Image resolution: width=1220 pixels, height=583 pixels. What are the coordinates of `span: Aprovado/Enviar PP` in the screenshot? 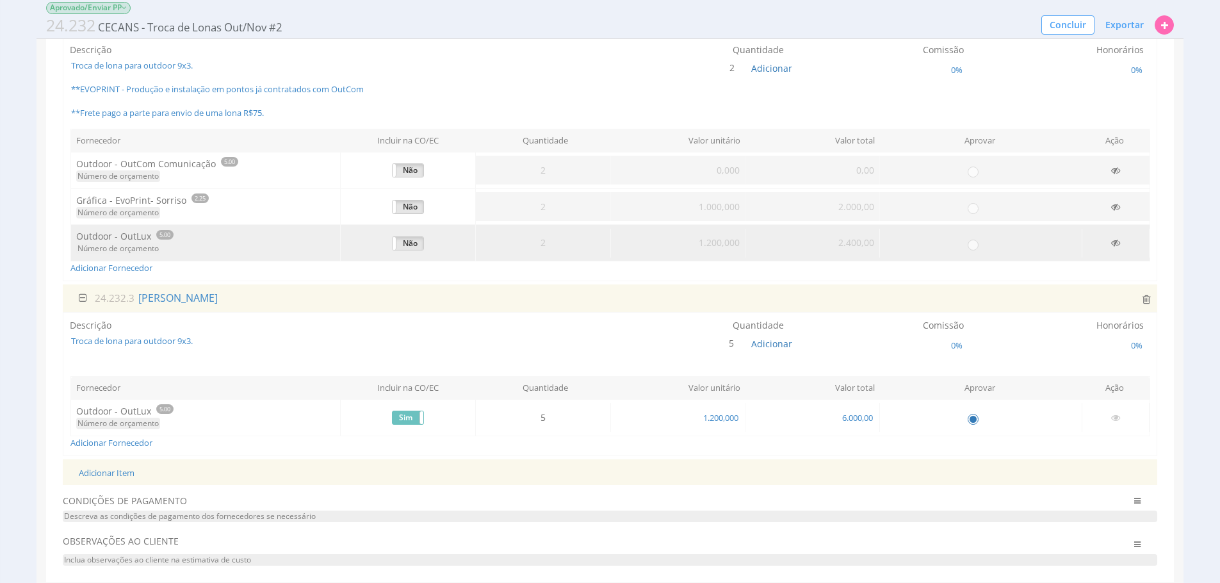 It's located at (88, 8).